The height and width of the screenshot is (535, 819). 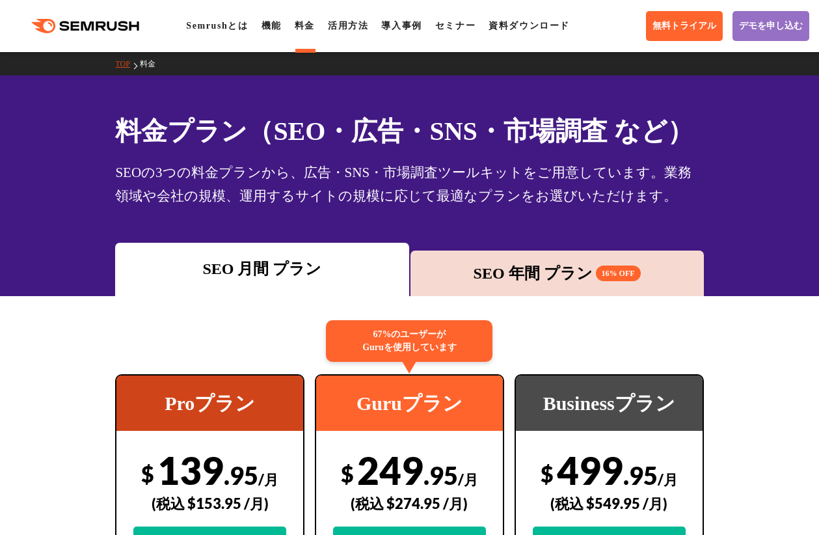 What do you see at coordinates (684, 26) in the screenshot?
I see `span: 無料トライアル` at bounding box center [684, 26].